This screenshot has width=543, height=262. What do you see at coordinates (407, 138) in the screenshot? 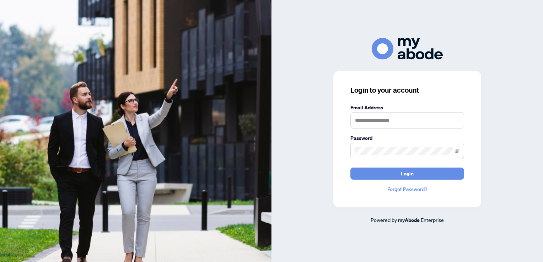
I see `label: Password` at bounding box center [407, 138].